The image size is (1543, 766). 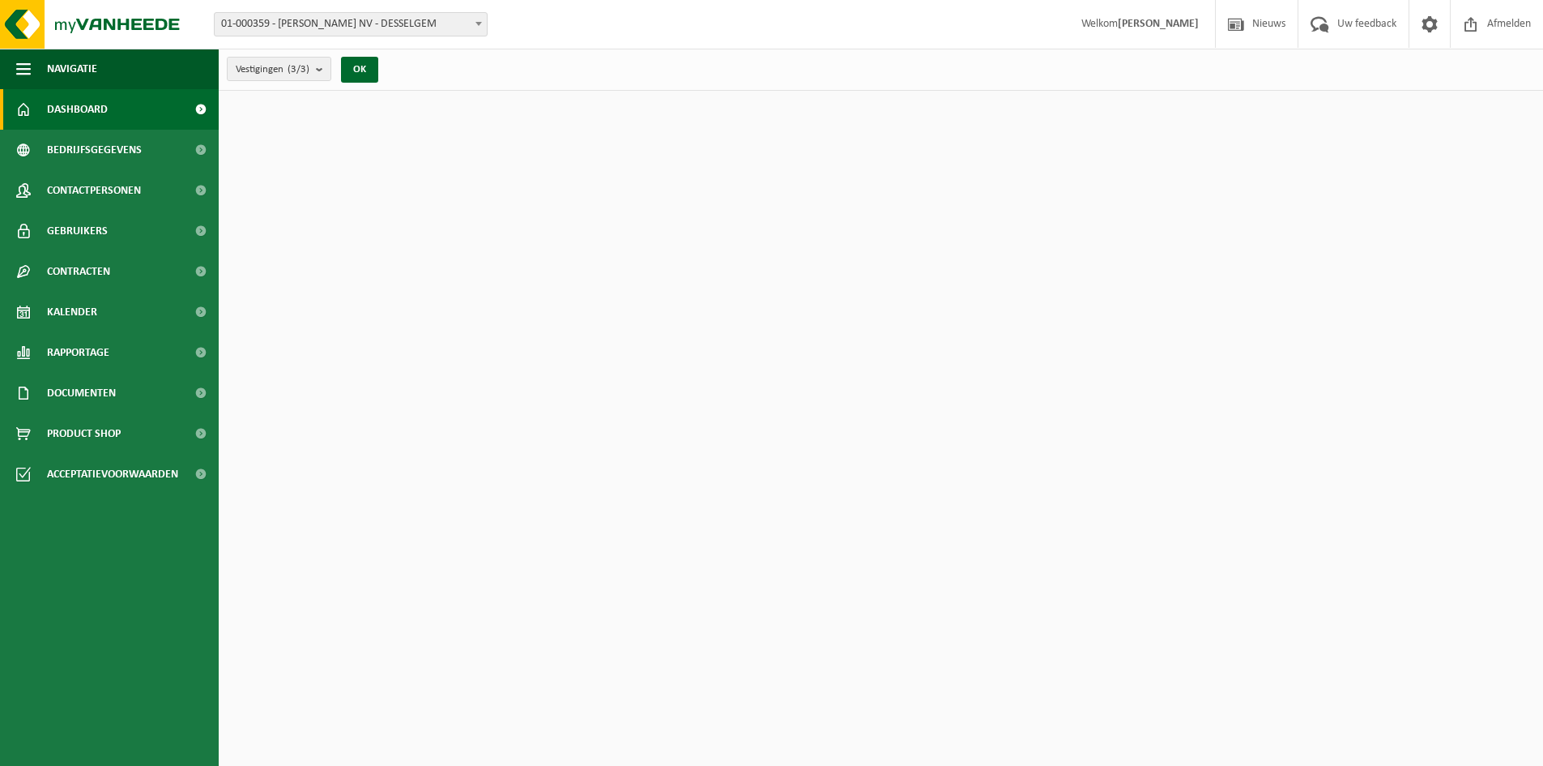 I want to click on span: Kalender, so click(x=72, y=312).